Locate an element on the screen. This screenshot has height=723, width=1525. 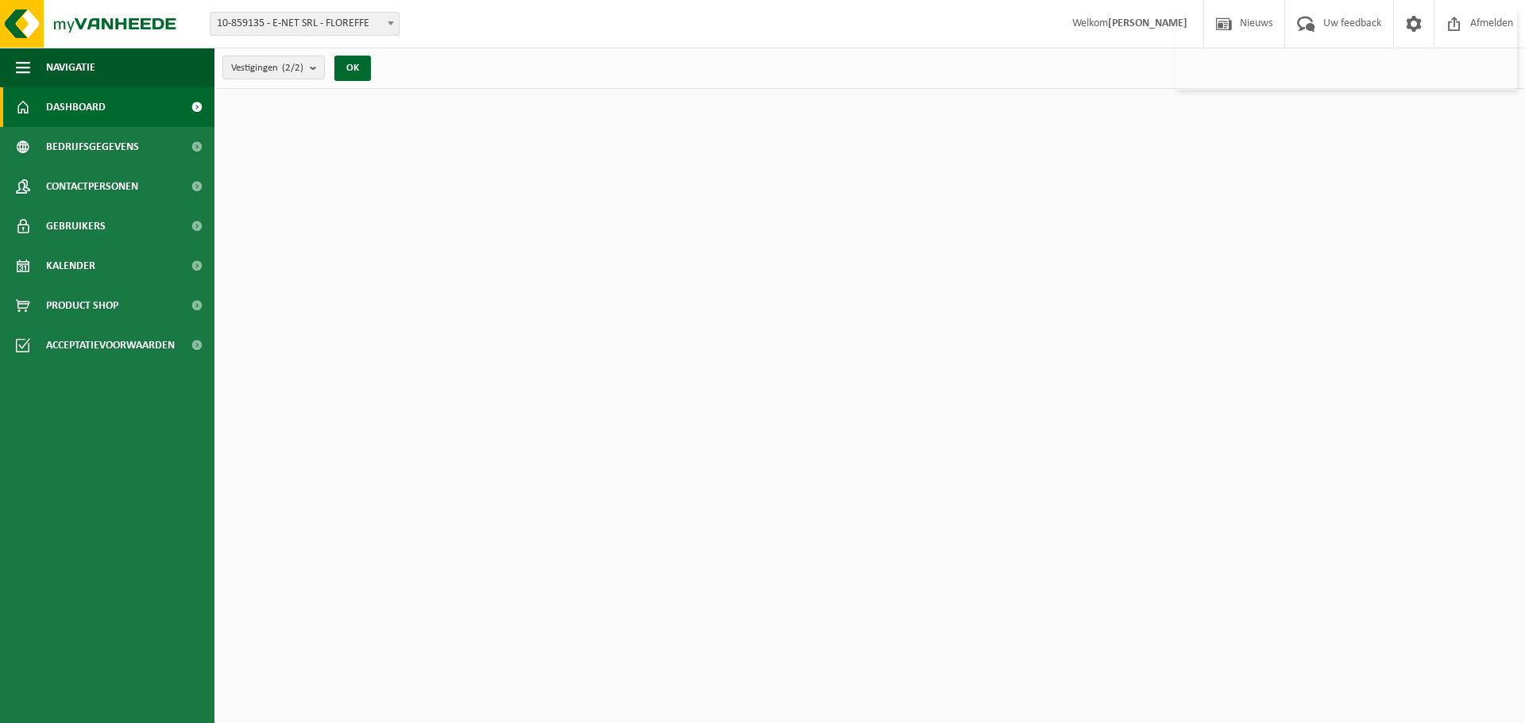
count: (2/2) is located at coordinates (292, 67).